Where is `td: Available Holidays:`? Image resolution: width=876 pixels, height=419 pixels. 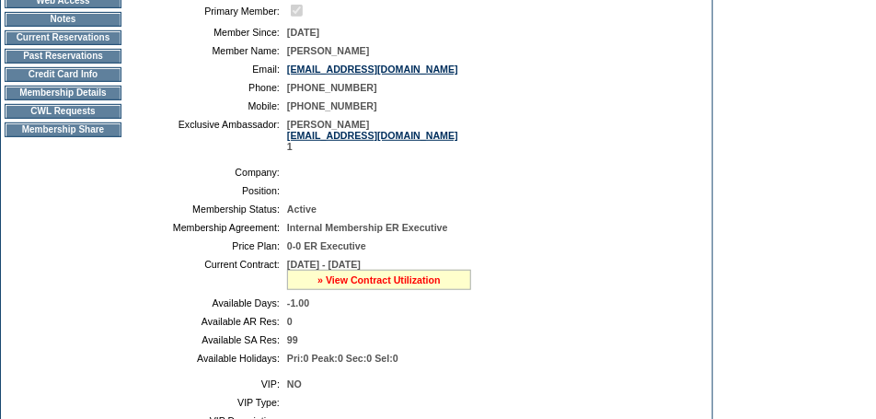
td: Available Holidays: is located at coordinates (211, 358).